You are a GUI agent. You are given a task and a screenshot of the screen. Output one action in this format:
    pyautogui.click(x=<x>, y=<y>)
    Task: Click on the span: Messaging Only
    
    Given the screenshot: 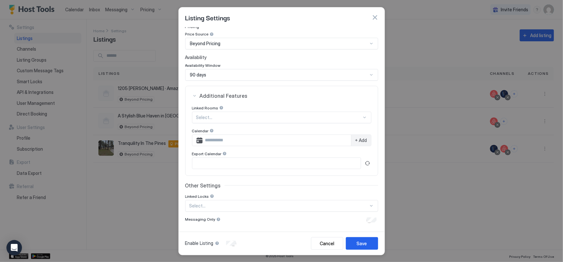 What is the action you would take?
    pyautogui.click(x=200, y=219)
    